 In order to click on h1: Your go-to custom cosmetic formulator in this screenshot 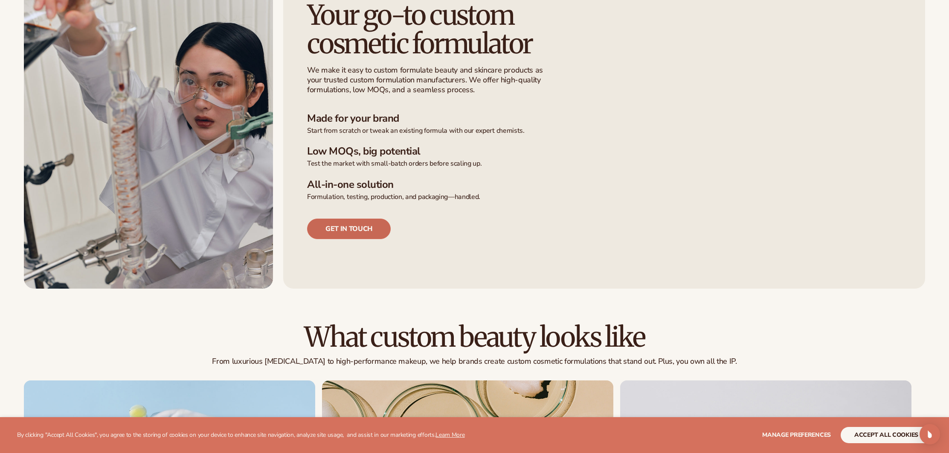, I will do `click(437, 29)`.